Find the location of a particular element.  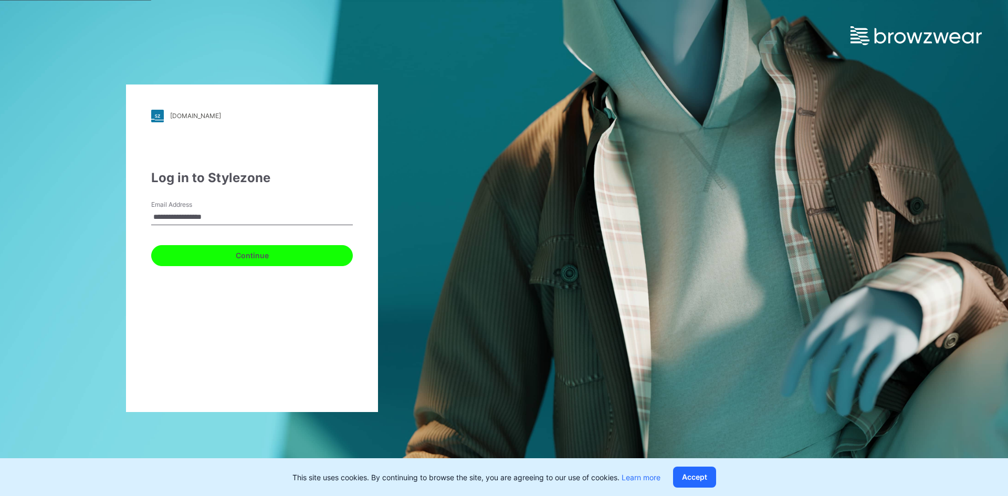

img: stylezone-logo.562084cfcfab977791bfbf7441f1a819.svg is located at coordinates (158, 116).